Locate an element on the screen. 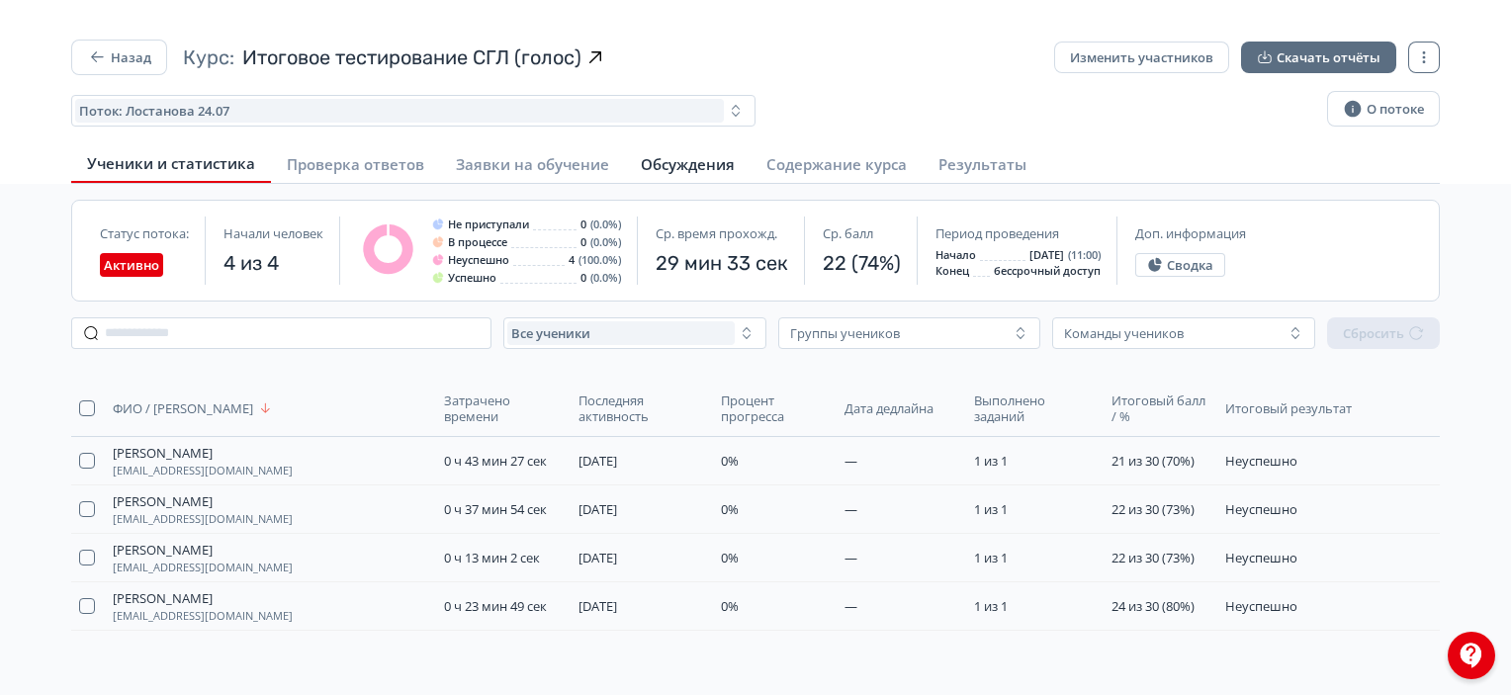 The image size is (1511, 695). span: Успешно is located at coordinates (472, 278).